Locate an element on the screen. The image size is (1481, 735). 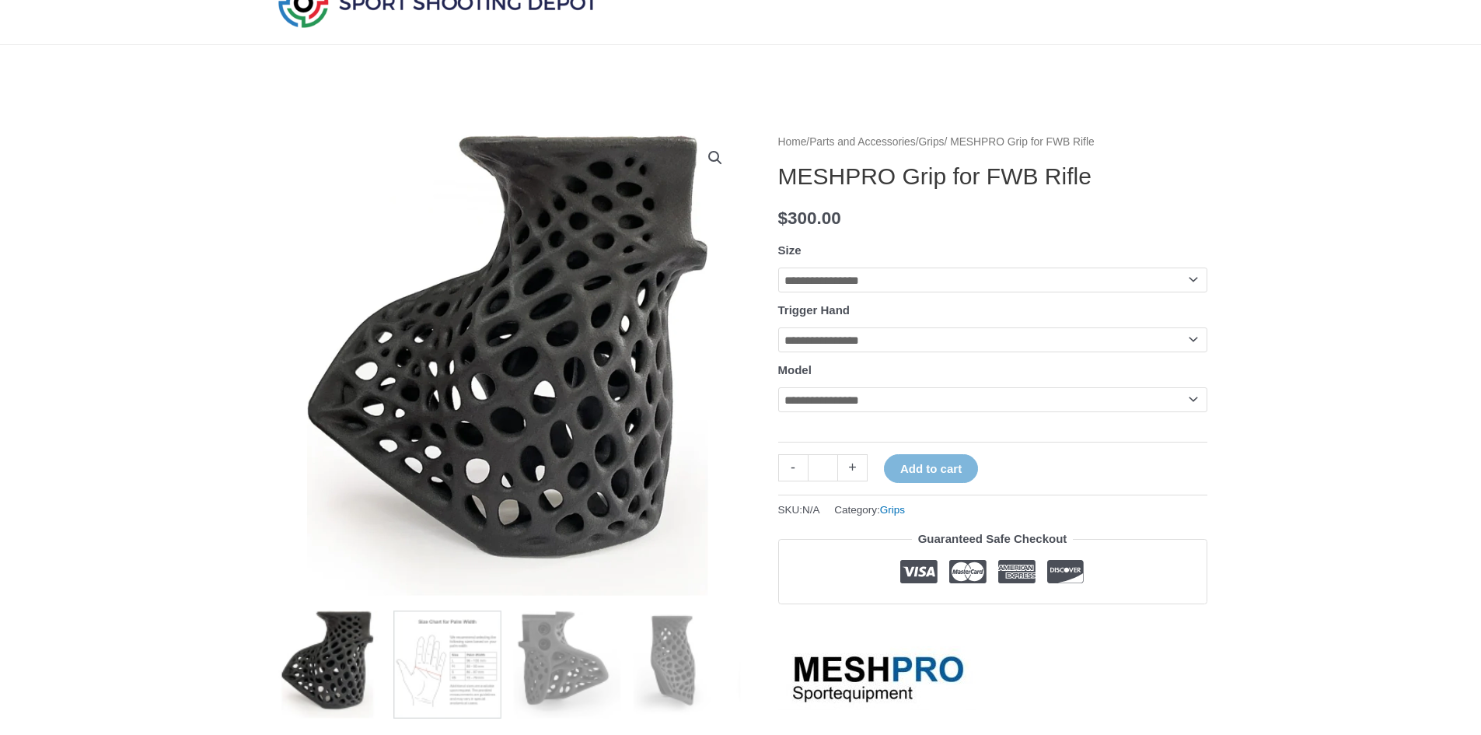
img: MESHPRO Grip for FWB Rifle - Image 4 is located at coordinates (686, 664).